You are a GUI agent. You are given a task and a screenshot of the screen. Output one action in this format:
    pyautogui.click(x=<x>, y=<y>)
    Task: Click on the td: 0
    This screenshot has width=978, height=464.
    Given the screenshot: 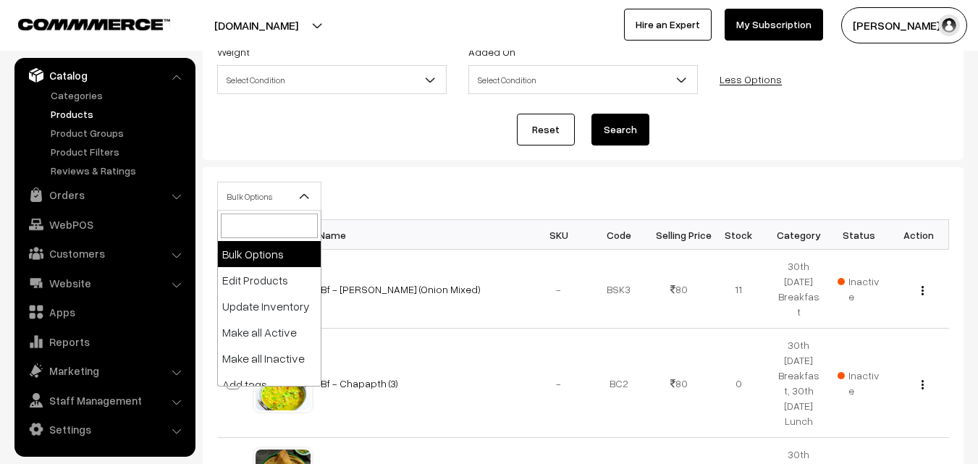 What is the action you would take?
    pyautogui.click(x=739, y=383)
    